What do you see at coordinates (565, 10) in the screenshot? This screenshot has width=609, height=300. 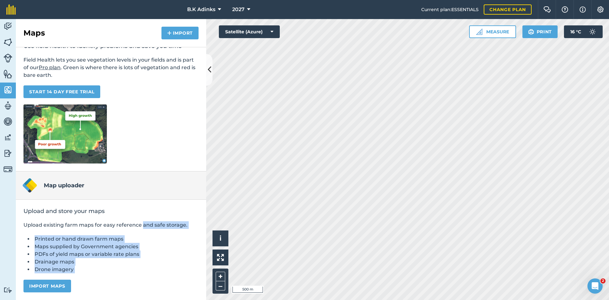 I see `img: A question mark icon` at bounding box center [565, 10].